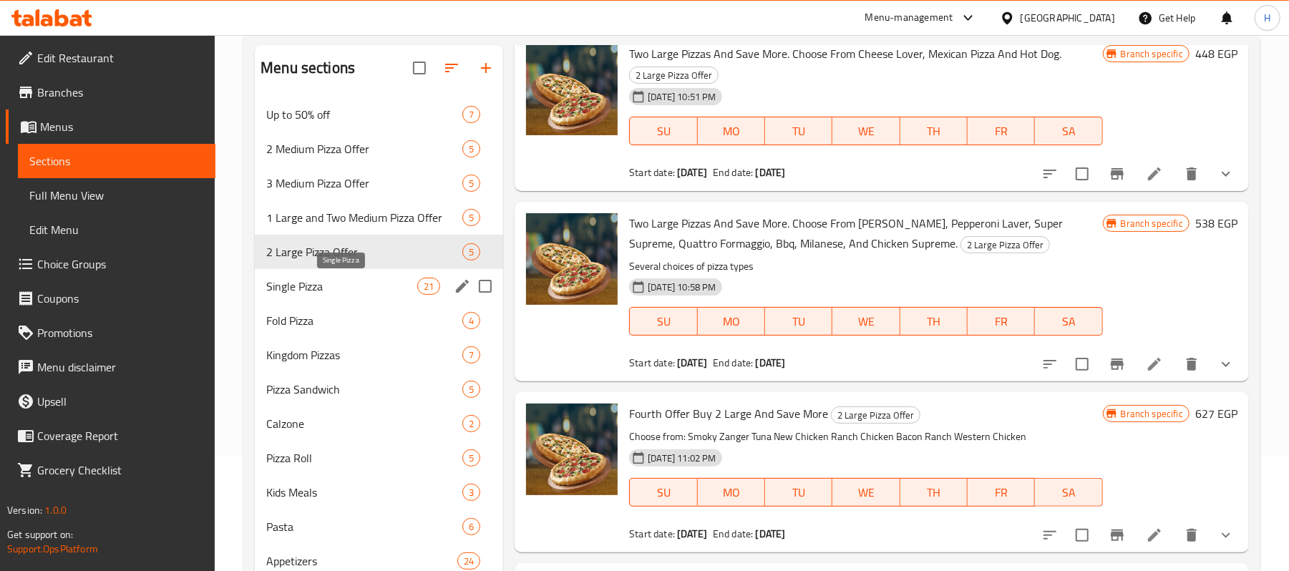 The width and height of the screenshot is (1289, 571). Describe the element at coordinates (731, 492) in the screenshot. I see `button: MO` at that location.